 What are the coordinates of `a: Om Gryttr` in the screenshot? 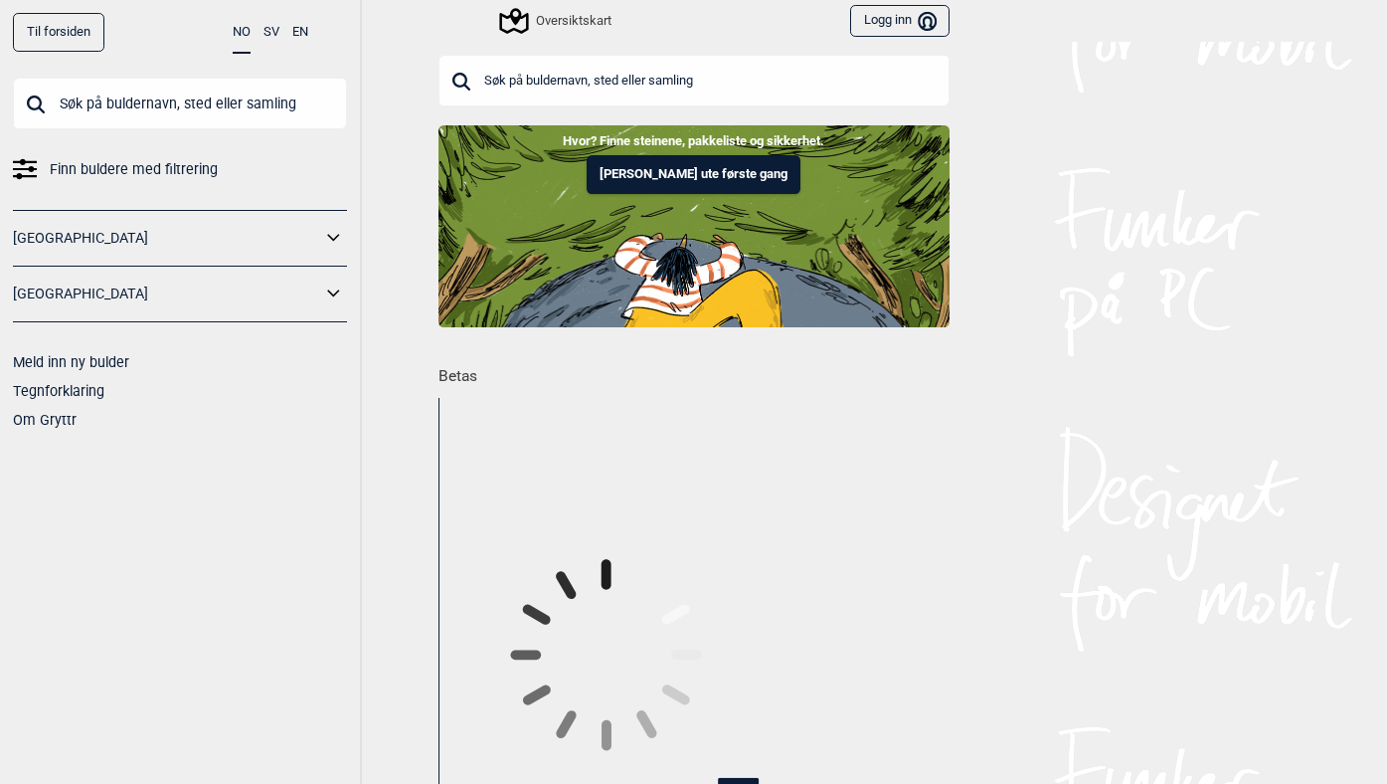 It's located at (45, 420).